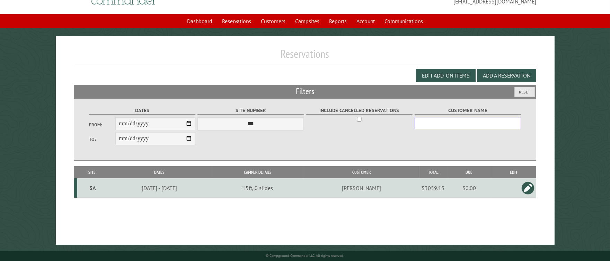 This screenshot has width=610, height=261. I want to click on label: Include Cancelled Reservations, so click(359, 110).